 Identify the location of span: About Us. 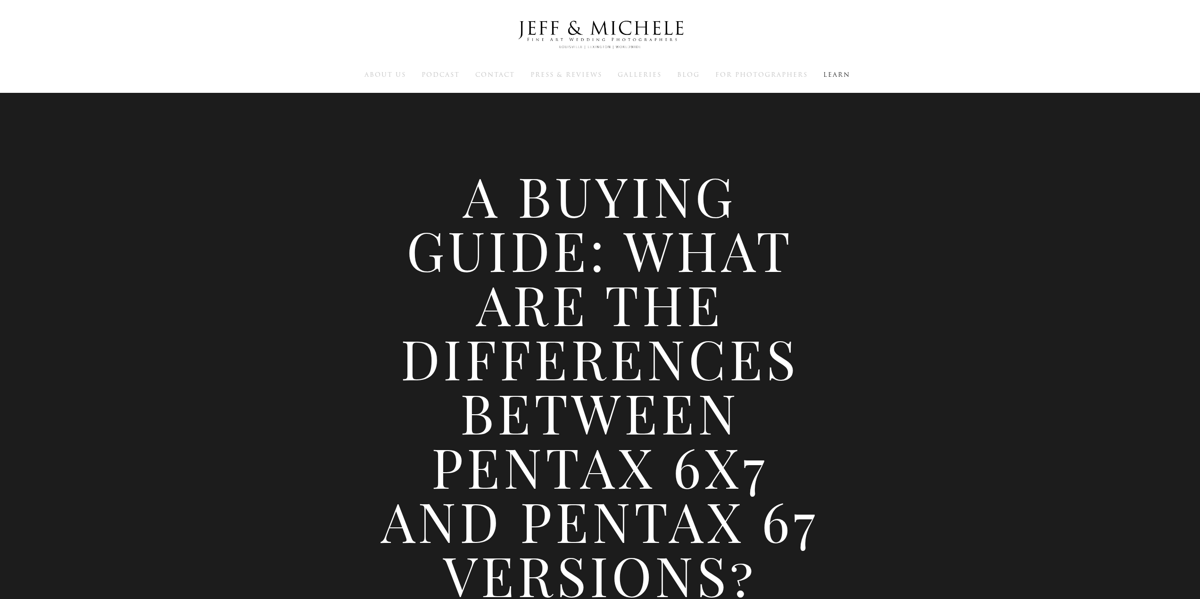
(385, 74).